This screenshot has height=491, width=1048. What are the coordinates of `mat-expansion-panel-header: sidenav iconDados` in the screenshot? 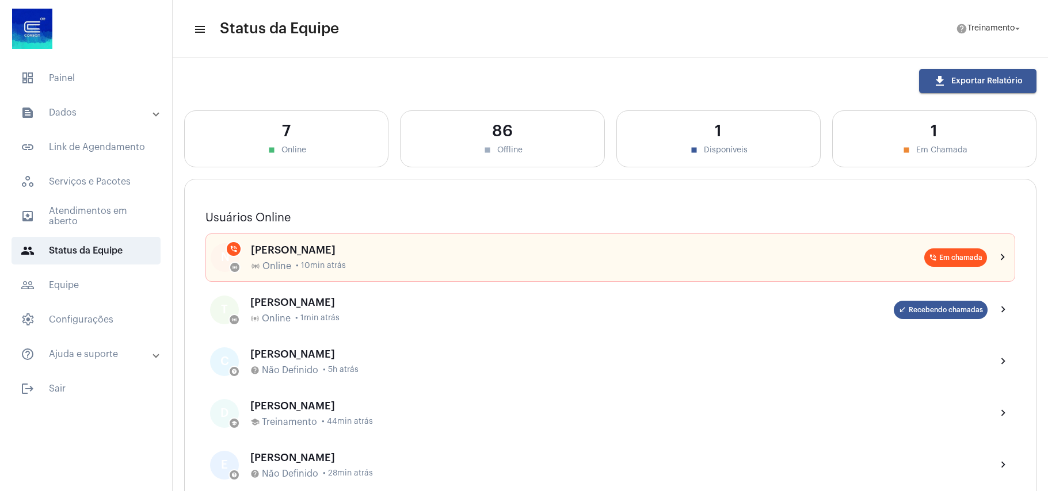 It's located at (89, 113).